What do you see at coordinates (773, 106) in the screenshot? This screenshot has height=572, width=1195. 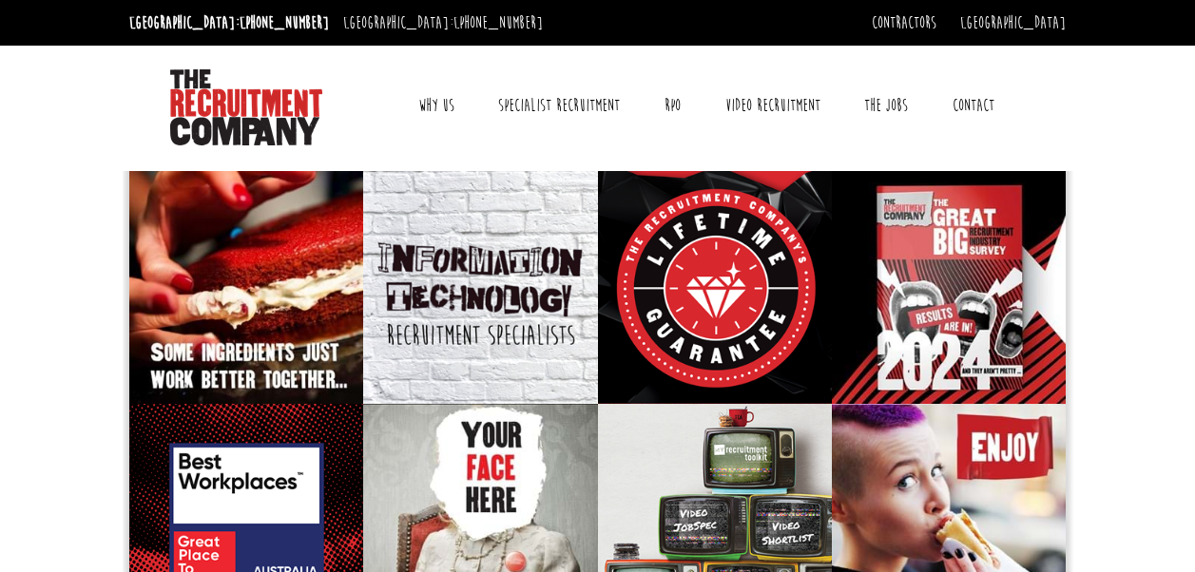 I see `a: Video Recruitment` at bounding box center [773, 106].